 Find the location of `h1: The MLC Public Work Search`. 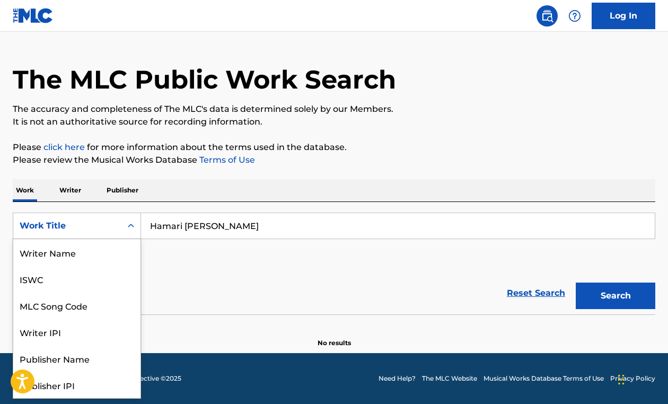

h1: The MLC Public Work Search is located at coordinates (204, 79).